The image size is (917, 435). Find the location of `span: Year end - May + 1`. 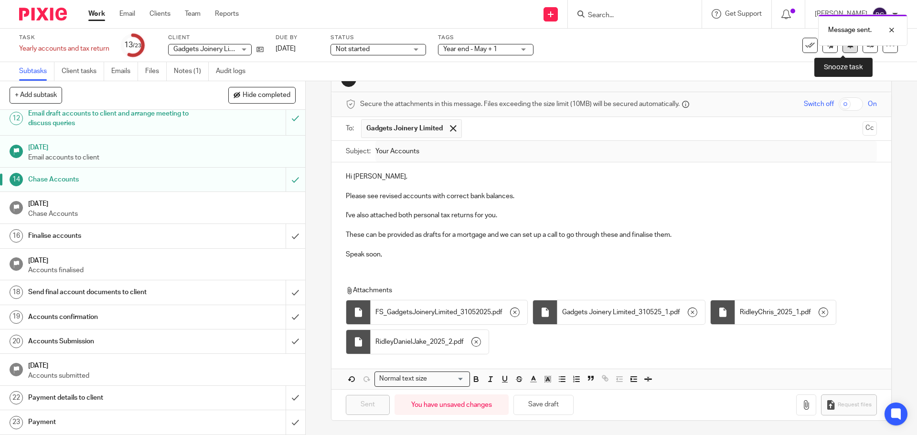

span: Year end - May + 1 is located at coordinates (470, 49).